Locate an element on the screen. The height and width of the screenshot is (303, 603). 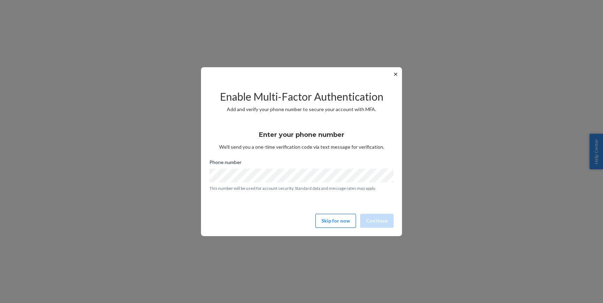
div: We’ll send you a one-time verification code via text message for verification. is located at coordinates (301, 138).